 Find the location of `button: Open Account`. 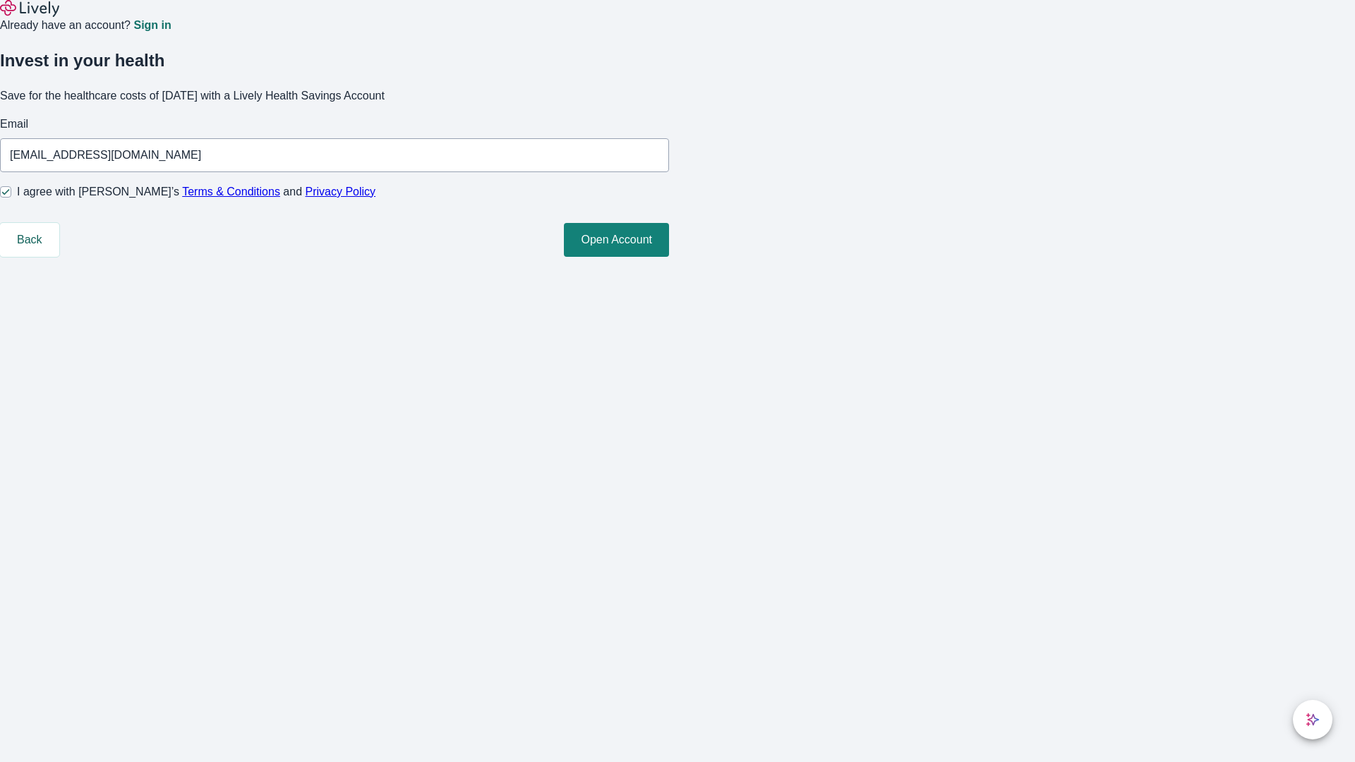

button: Open Account is located at coordinates (616, 240).